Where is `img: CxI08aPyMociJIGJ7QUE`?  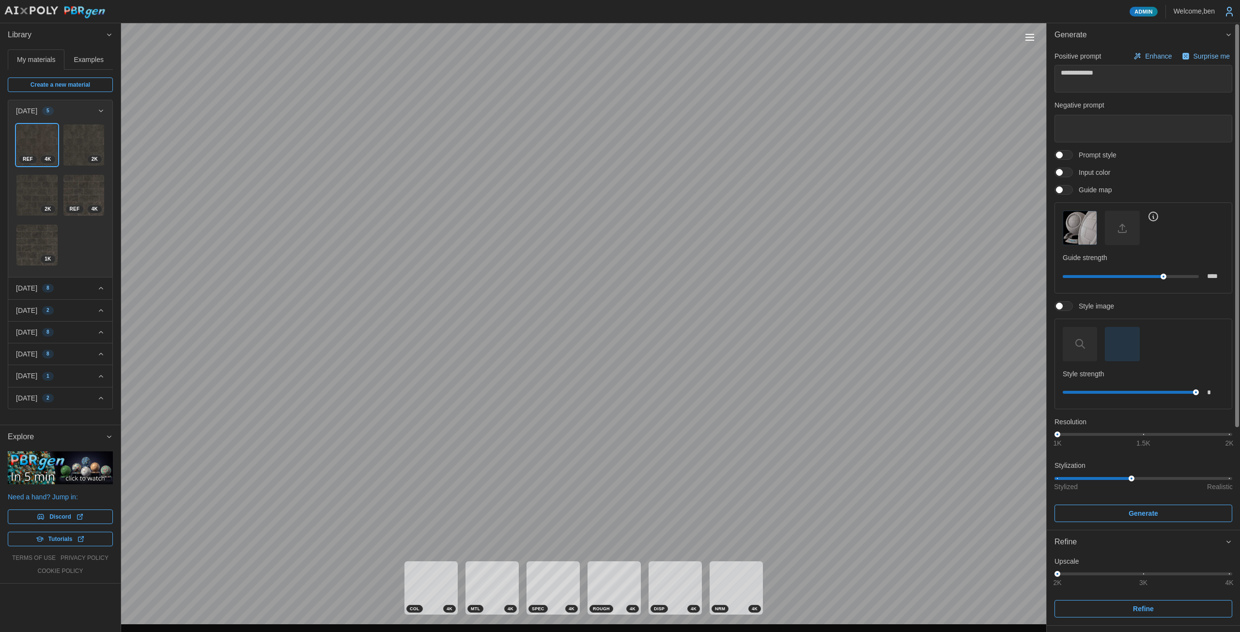
img: CxI08aPyMociJIGJ7QUE is located at coordinates (84, 195).